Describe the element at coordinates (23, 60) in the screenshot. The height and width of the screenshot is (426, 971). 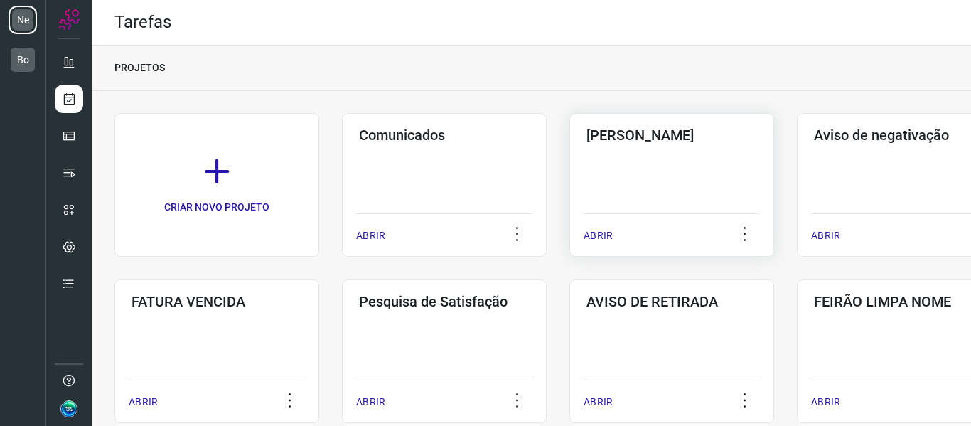
I see `li: Bo` at that location.